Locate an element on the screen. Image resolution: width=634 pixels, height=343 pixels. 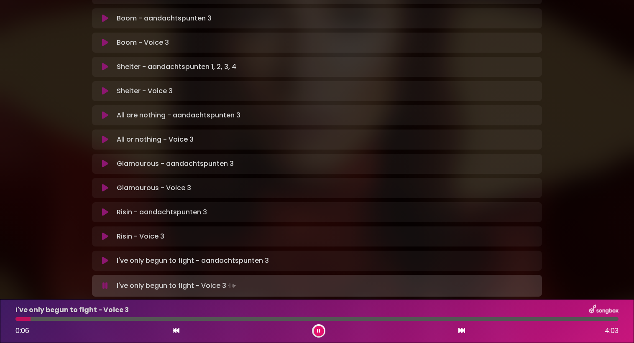
img: songbox-logo-white.png is located at coordinates (603, 310).